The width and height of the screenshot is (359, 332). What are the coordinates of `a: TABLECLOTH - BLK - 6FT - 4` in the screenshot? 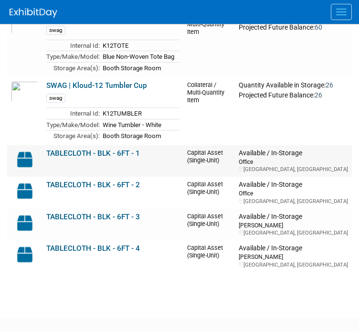 It's located at (93, 248).